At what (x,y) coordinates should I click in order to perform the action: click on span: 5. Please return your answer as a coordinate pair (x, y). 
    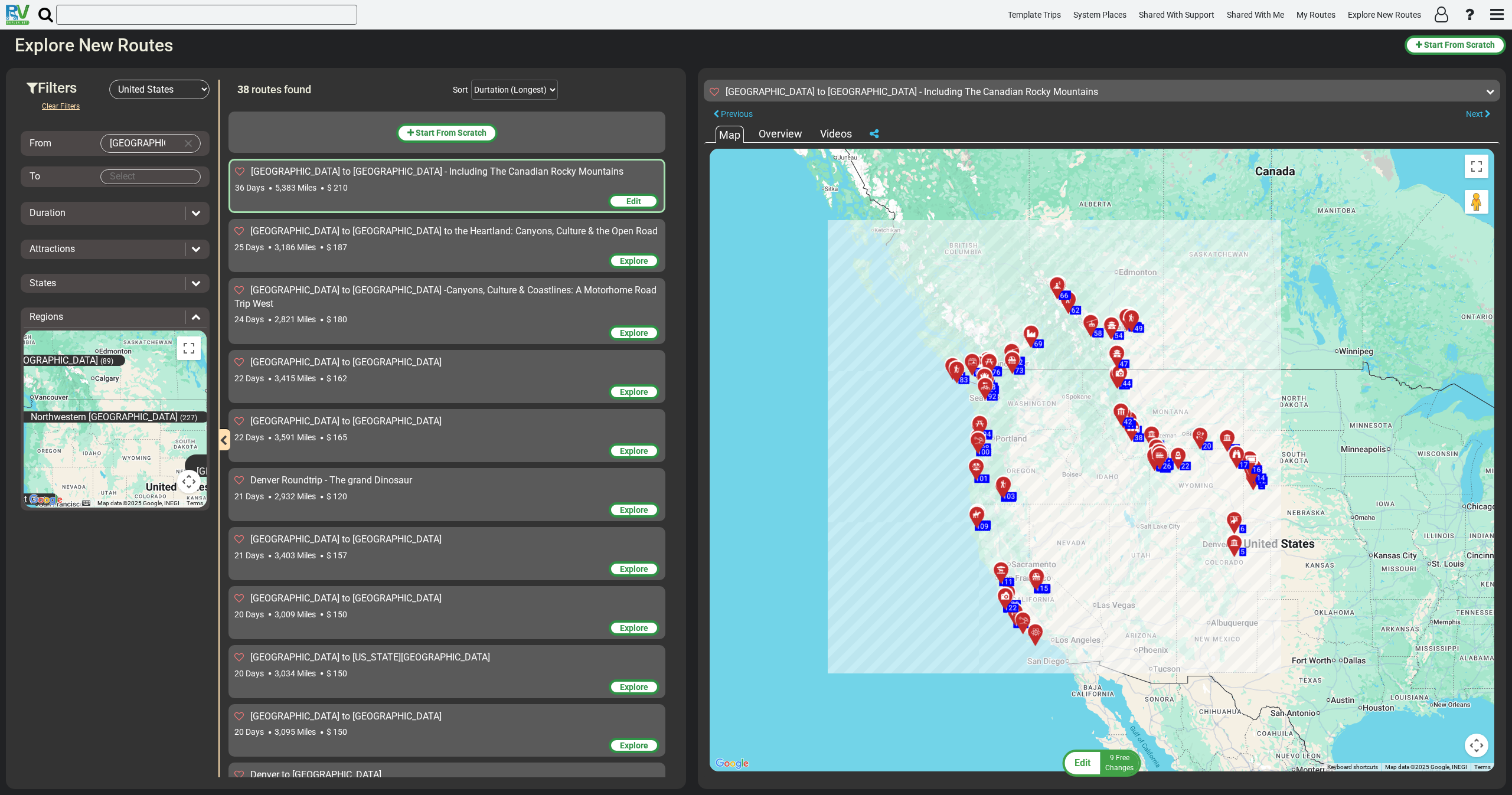
    Looking at the image, I should click on (1243, 552).